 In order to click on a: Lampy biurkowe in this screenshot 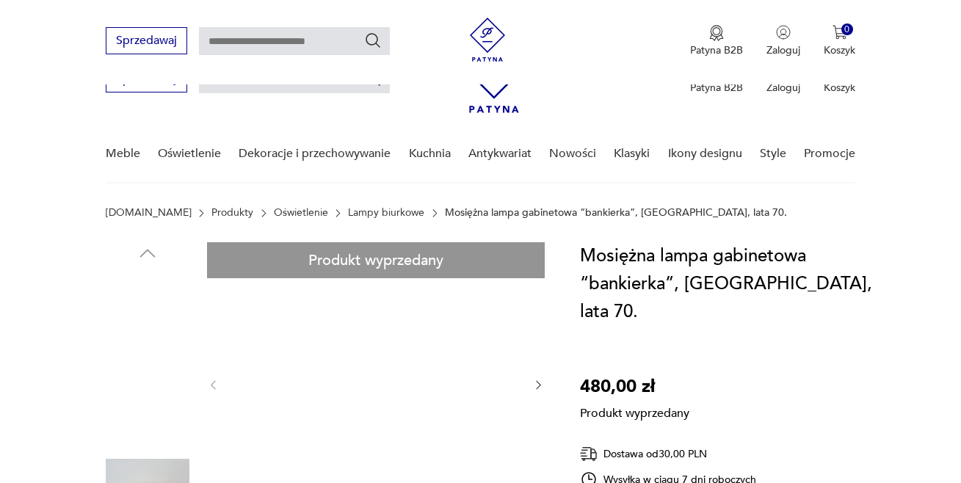, I will do `click(386, 213)`.